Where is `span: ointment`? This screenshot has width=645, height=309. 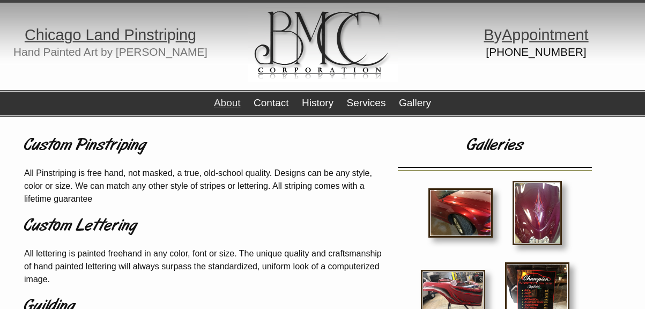 span: ointment is located at coordinates (558, 35).